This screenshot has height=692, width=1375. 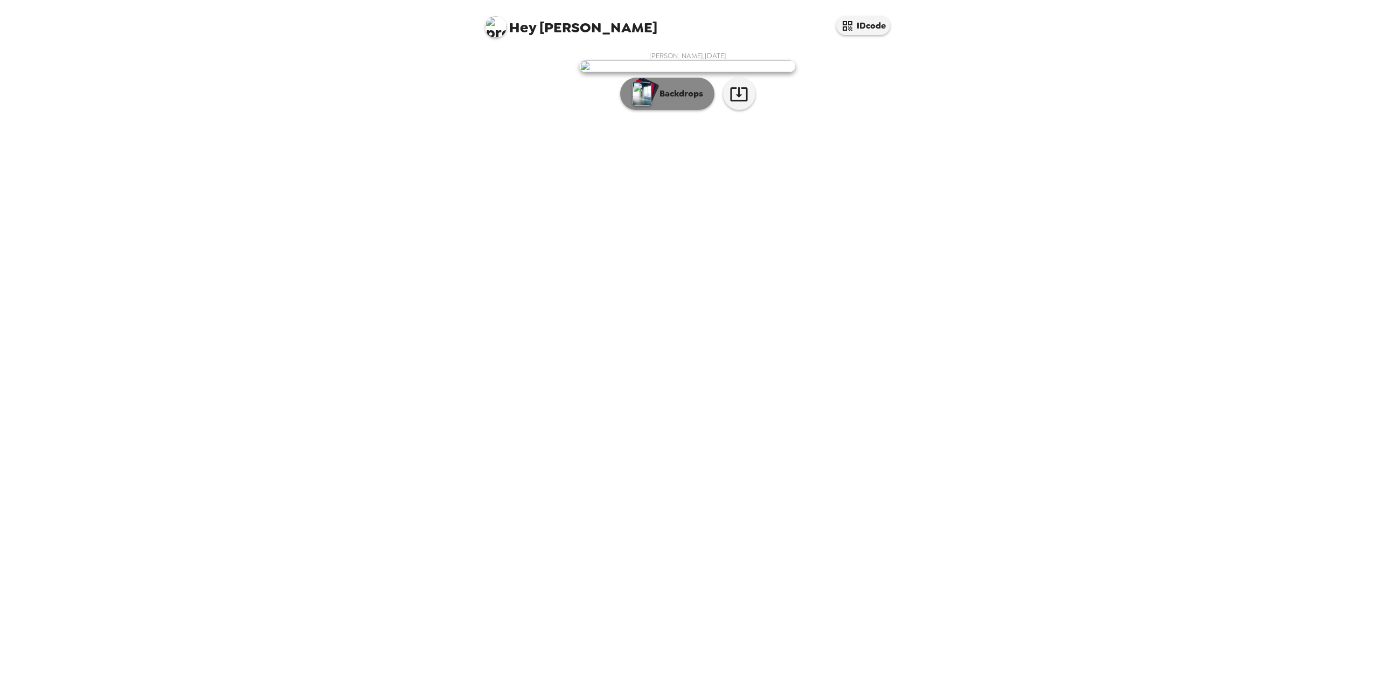 I want to click on img: profile pic, so click(x=496, y=27).